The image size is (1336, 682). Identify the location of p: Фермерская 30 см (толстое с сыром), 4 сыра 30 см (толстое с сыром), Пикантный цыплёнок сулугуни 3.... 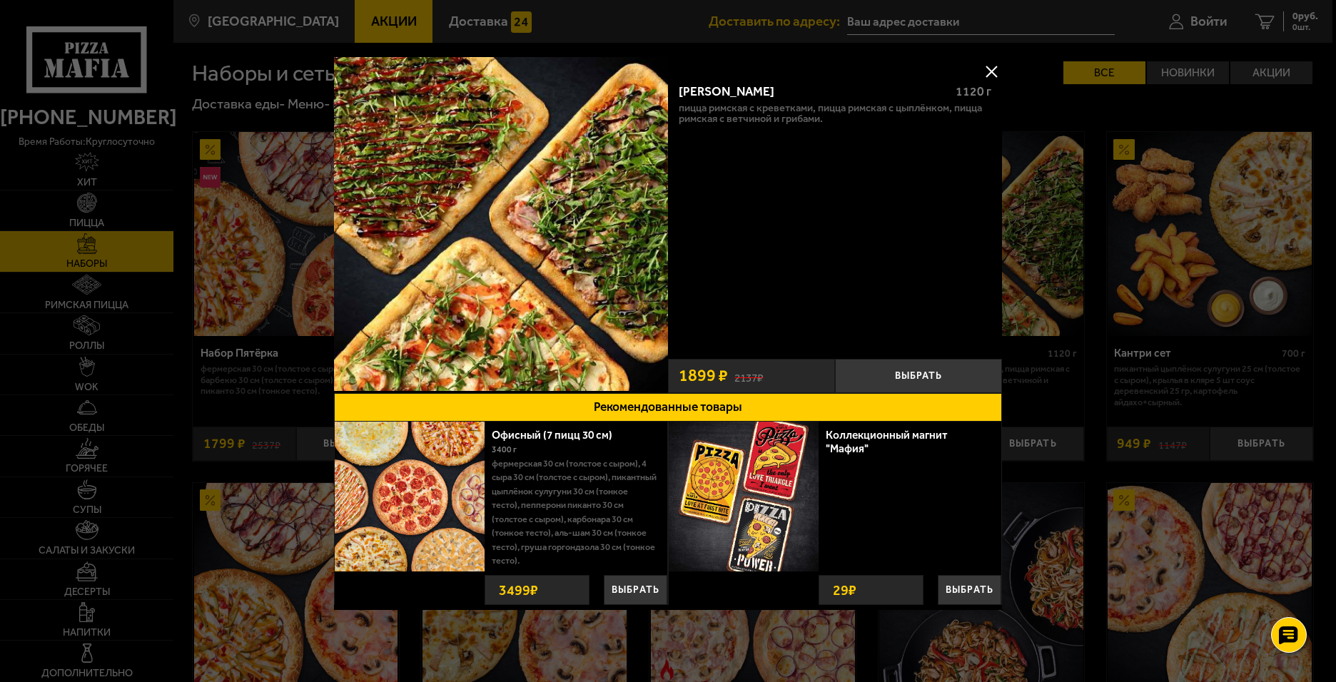
(574, 512).